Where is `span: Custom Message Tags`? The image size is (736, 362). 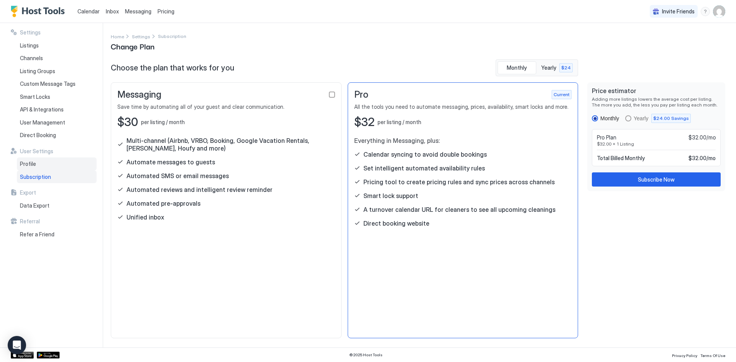 span: Custom Message Tags is located at coordinates (48, 84).